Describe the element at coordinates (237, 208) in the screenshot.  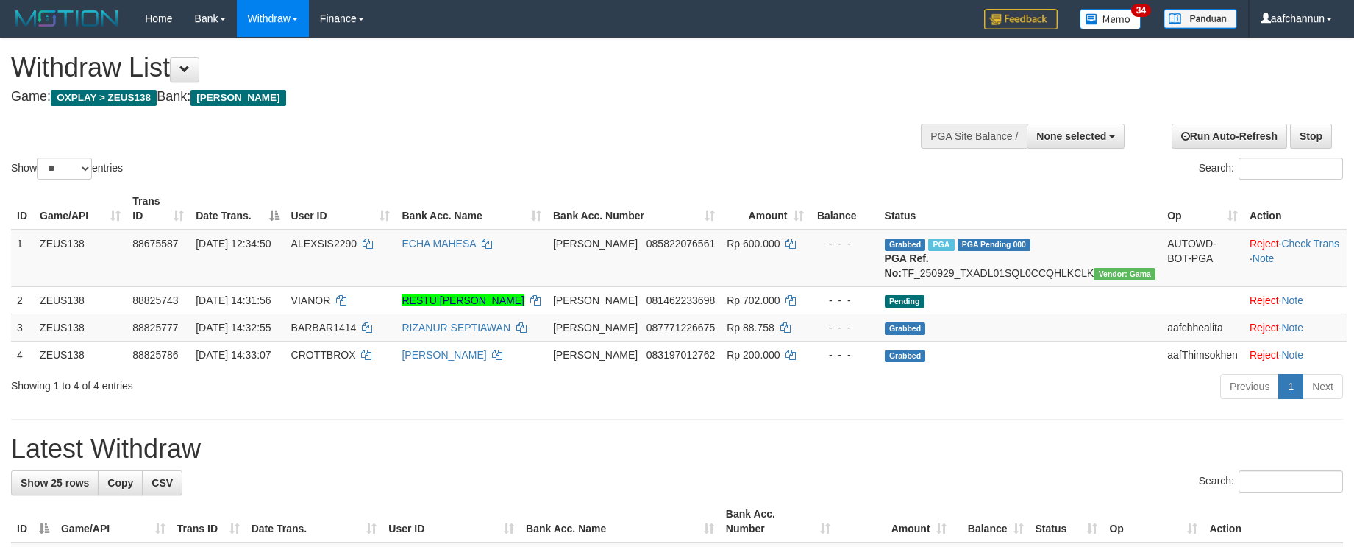
I see `th: Date Trans.: activate to sort column descending` at that location.